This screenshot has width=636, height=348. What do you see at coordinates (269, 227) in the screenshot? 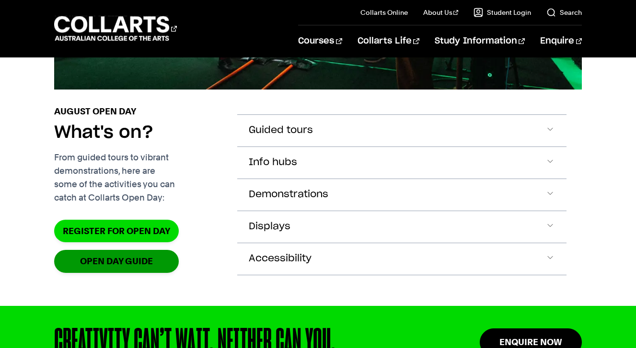
I see `span: Displays` at bounding box center [269, 227].